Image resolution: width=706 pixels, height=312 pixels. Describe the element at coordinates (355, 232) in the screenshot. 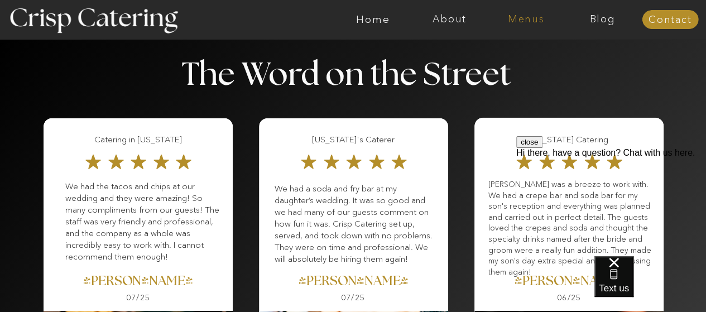

I see `p: We had a soda and fry bar at my daughter’s wedding. It was so good and we had many of our guests ...` at that location.